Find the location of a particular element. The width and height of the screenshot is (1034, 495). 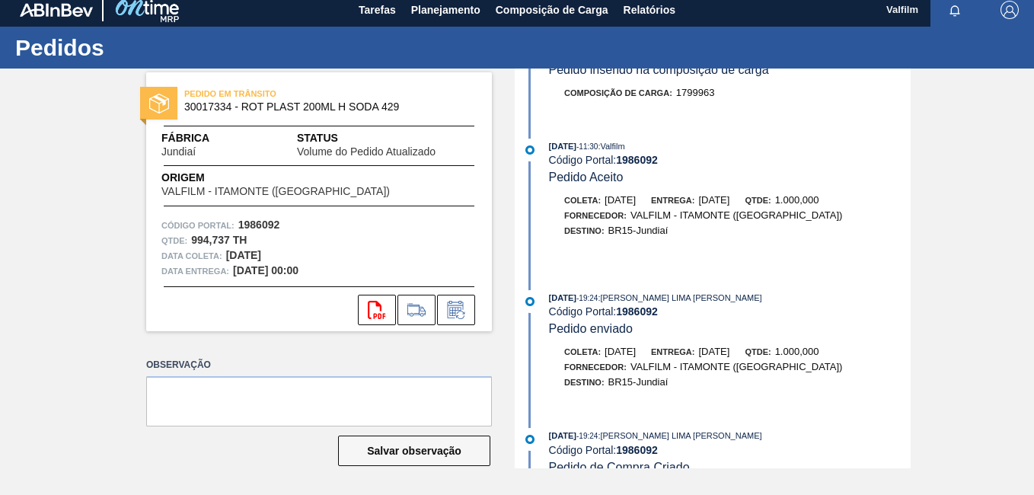

span: Status is located at coordinates (387, 138).